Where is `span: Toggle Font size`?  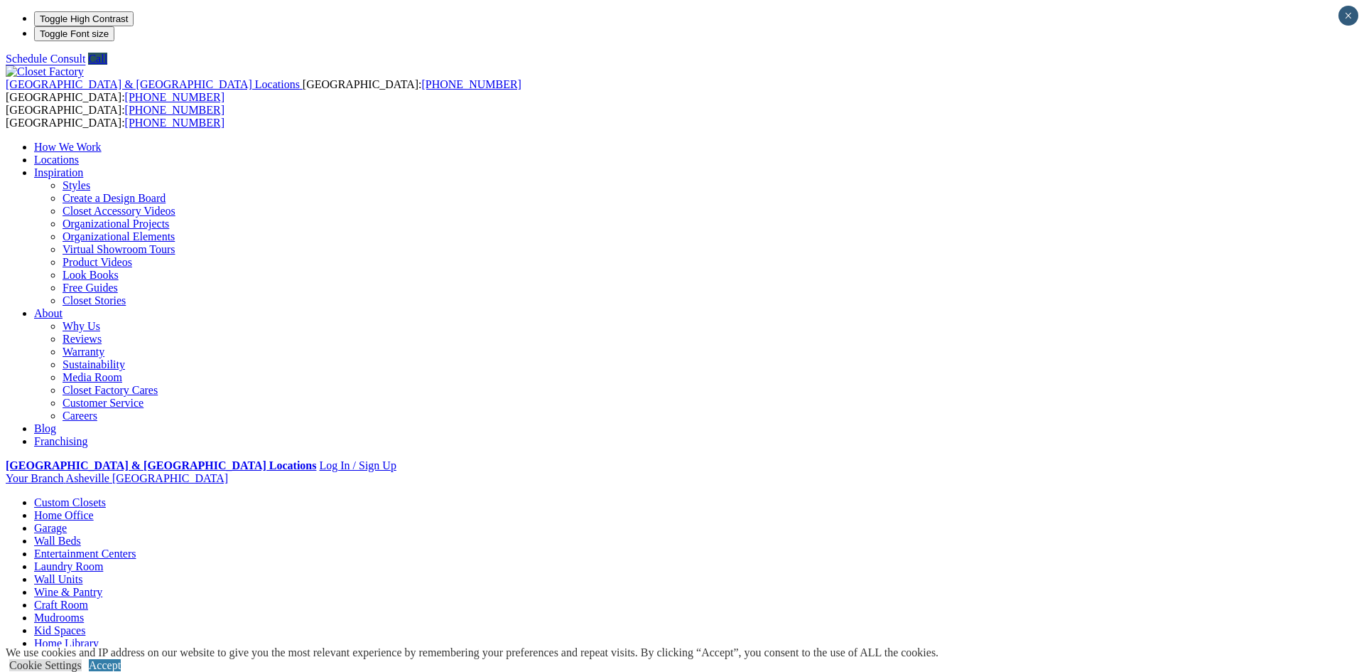 span: Toggle Font size is located at coordinates (74, 33).